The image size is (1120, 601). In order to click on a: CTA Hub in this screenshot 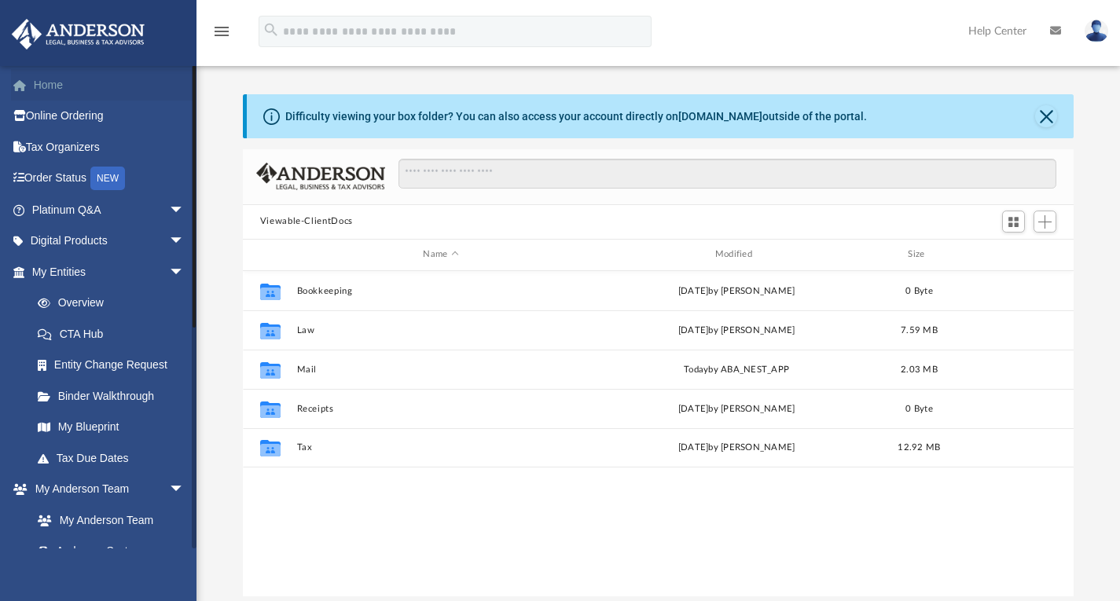, I will do `click(115, 334)`.